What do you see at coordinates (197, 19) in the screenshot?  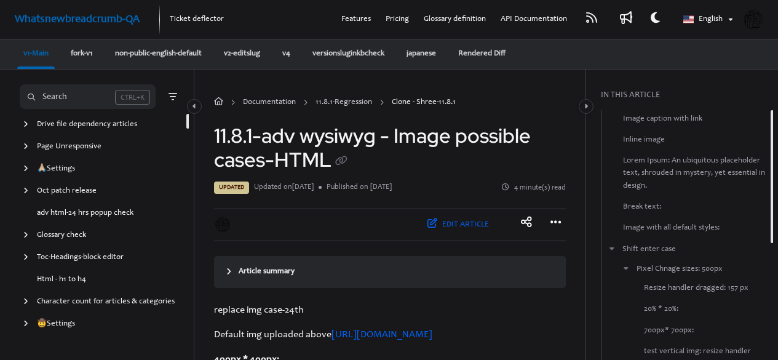 I see `span: Ticket deflector` at bounding box center [197, 19].